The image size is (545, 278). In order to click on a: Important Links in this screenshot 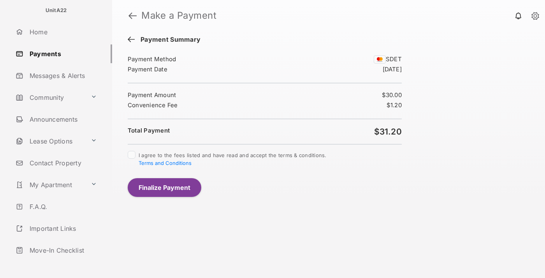, I will do `click(56, 228)`.